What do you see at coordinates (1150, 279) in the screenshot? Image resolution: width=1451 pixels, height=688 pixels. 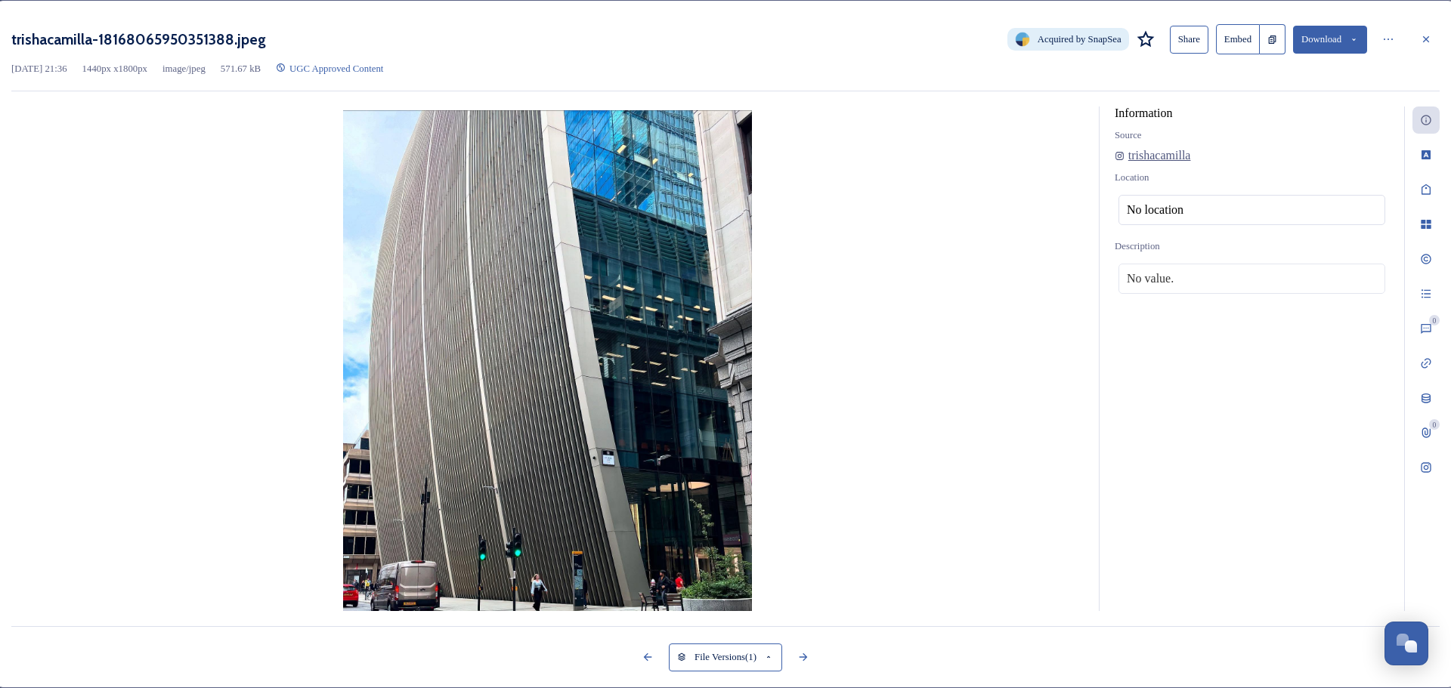 I see `span: No value.` at bounding box center [1150, 279].